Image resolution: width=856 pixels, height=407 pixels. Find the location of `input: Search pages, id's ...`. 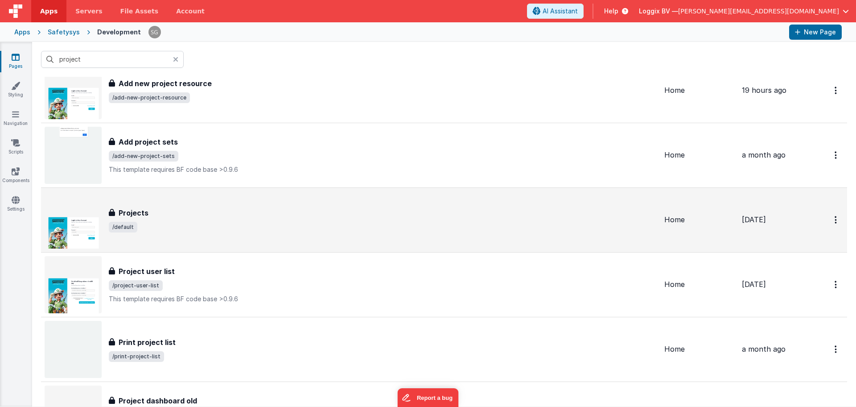

input: Search pages, id's ... is located at coordinates (112, 59).